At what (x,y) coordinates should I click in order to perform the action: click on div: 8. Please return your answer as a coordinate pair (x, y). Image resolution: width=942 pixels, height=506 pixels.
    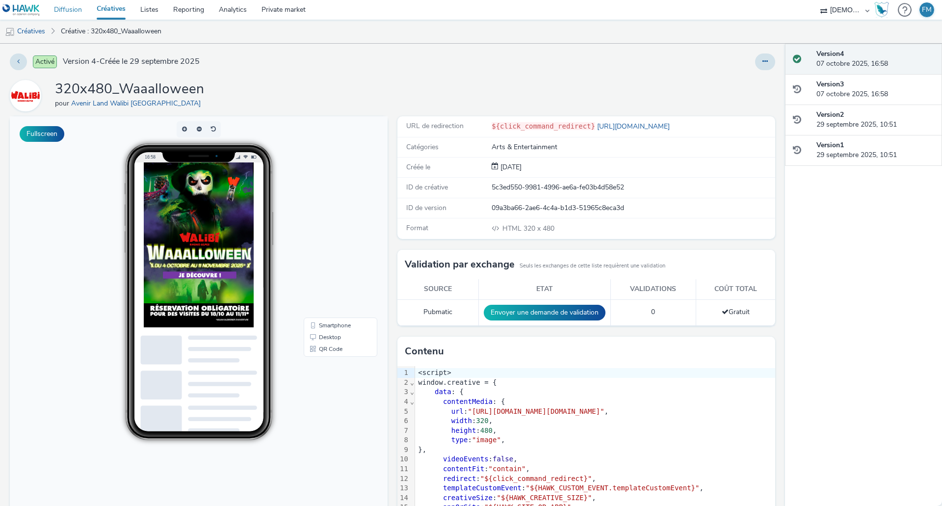
    Looking at the image, I should click on (403, 440).